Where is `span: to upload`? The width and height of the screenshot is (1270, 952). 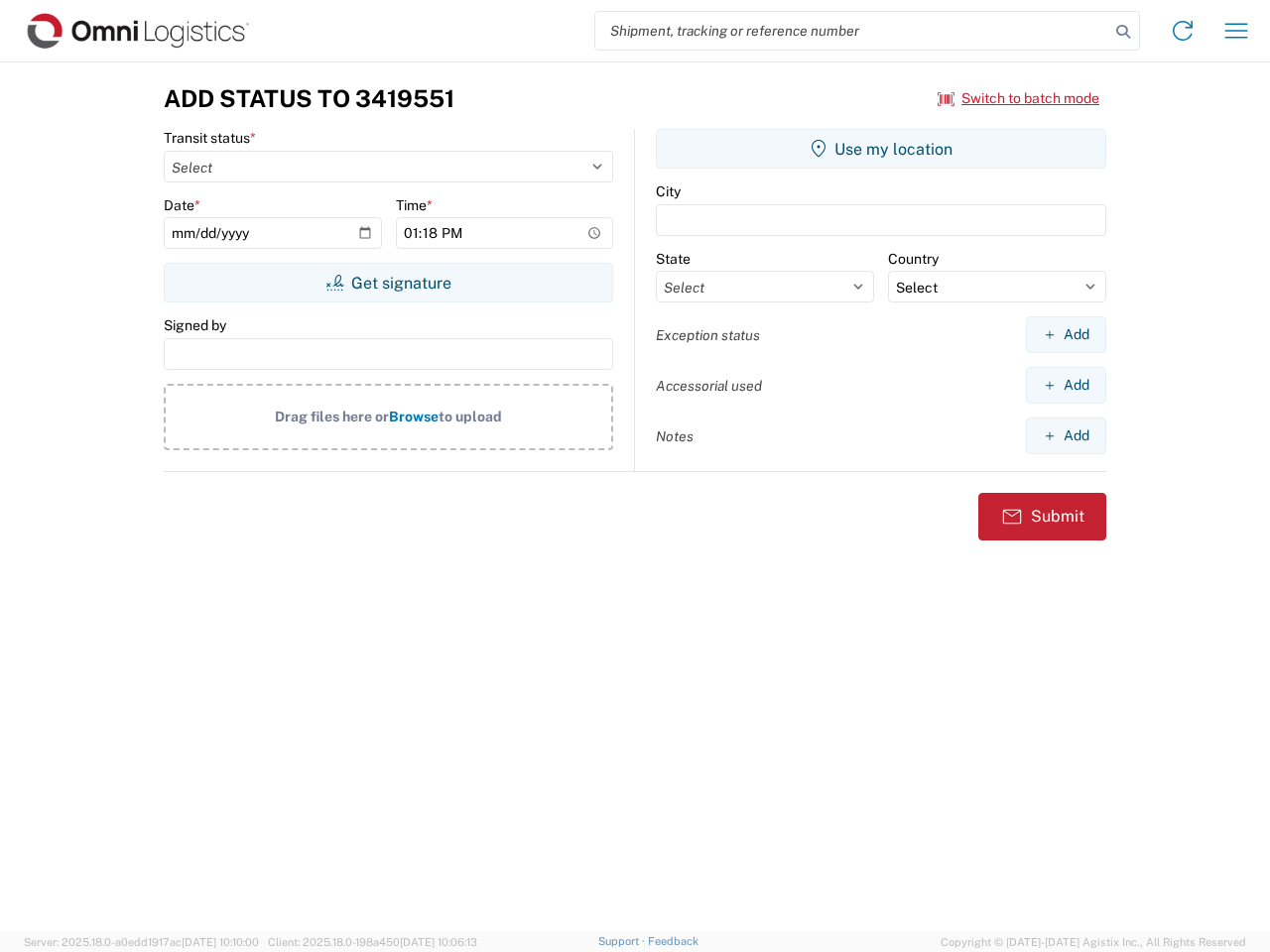
span: to upload is located at coordinates (470, 416).